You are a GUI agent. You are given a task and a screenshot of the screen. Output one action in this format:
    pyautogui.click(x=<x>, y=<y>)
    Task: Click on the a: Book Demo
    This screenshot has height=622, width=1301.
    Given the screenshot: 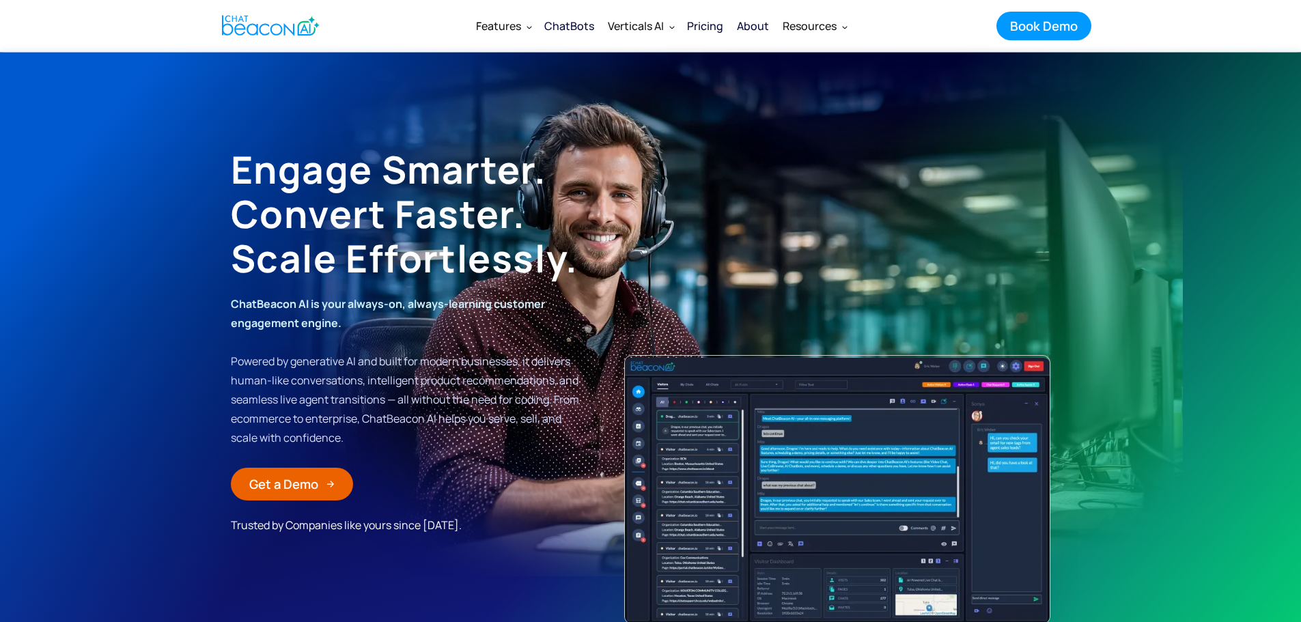 What is the action you would take?
    pyautogui.click(x=1043, y=26)
    